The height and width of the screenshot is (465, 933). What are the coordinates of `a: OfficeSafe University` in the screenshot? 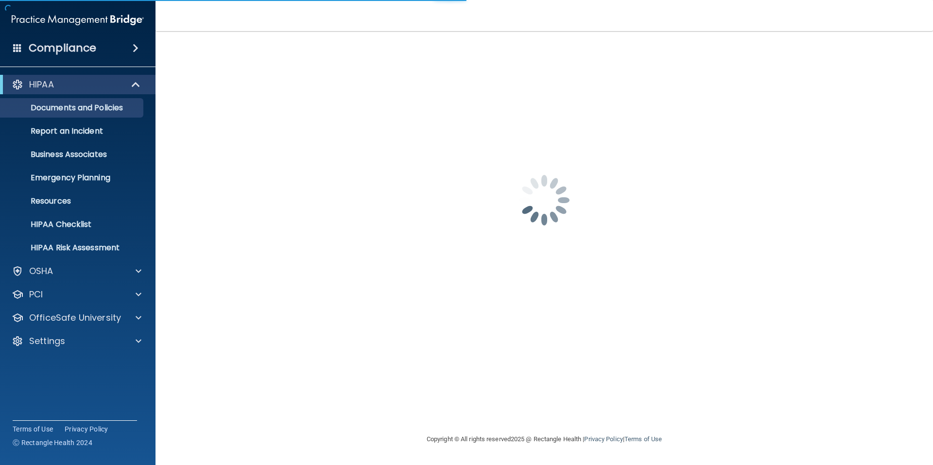 It's located at (76, 318).